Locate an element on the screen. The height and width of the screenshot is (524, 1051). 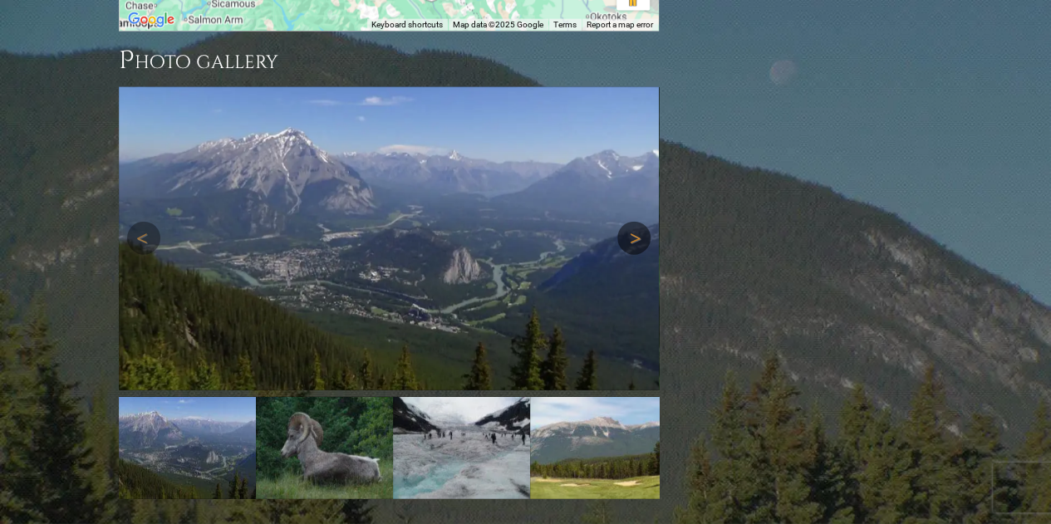
a: Previous is located at coordinates (144, 238).